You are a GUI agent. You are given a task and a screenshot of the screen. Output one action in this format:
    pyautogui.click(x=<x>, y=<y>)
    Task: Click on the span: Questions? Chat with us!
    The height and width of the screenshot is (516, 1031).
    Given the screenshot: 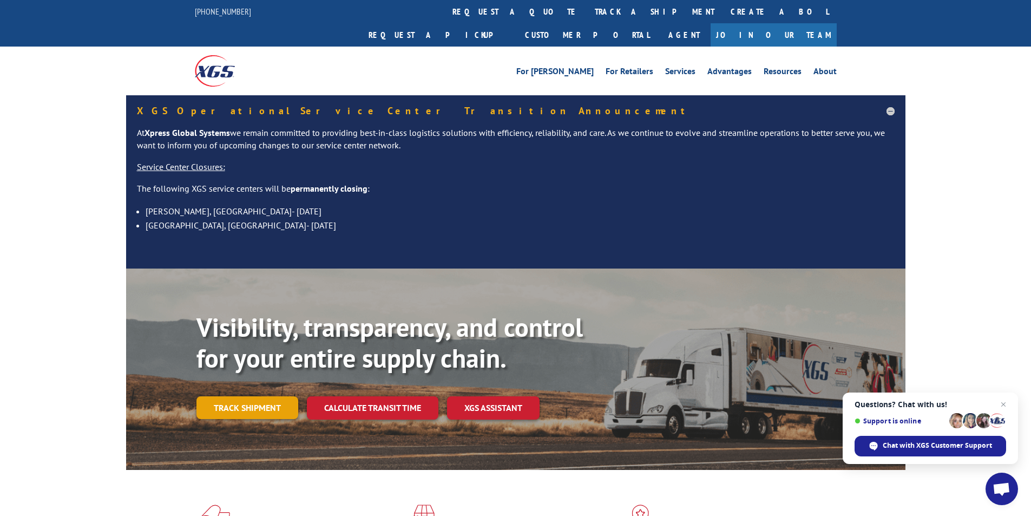 What is the action you would take?
    pyautogui.click(x=931, y=404)
    